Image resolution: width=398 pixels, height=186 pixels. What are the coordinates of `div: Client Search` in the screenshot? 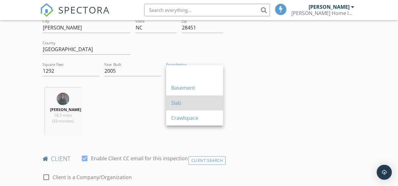 It's located at (207, 161).